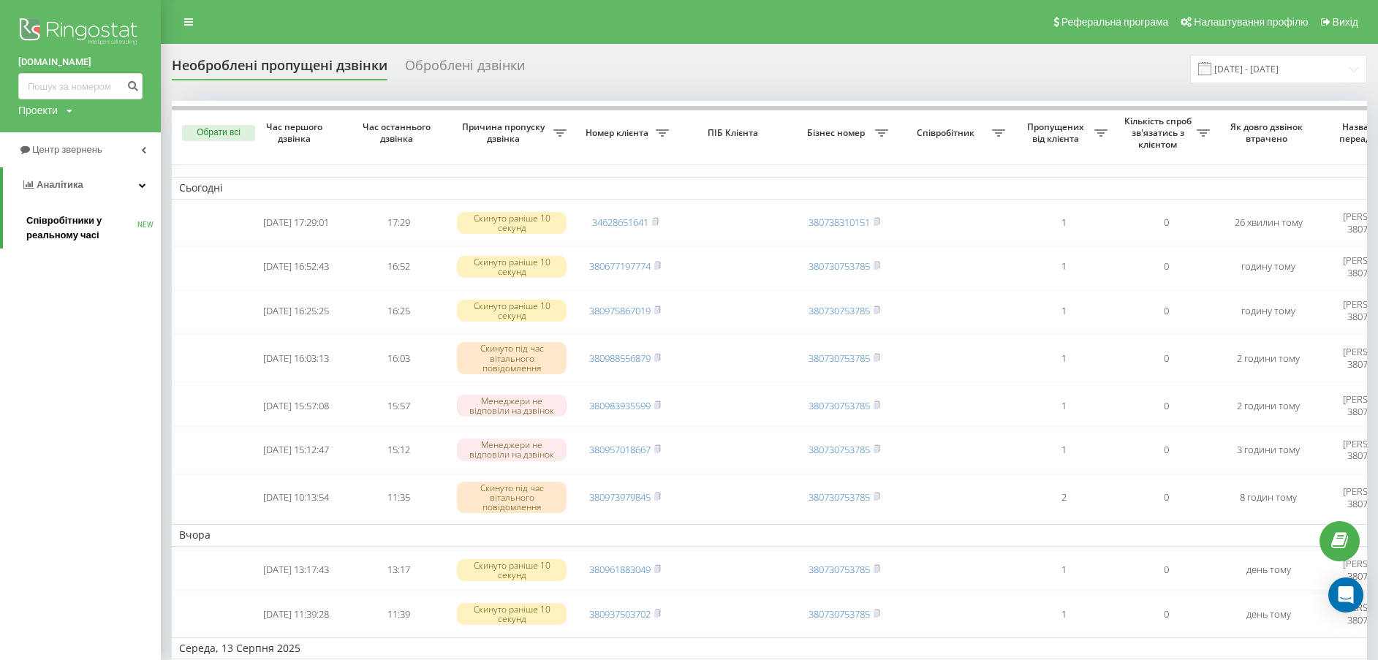  I want to click on a: 34628651641, so click(620, 222).